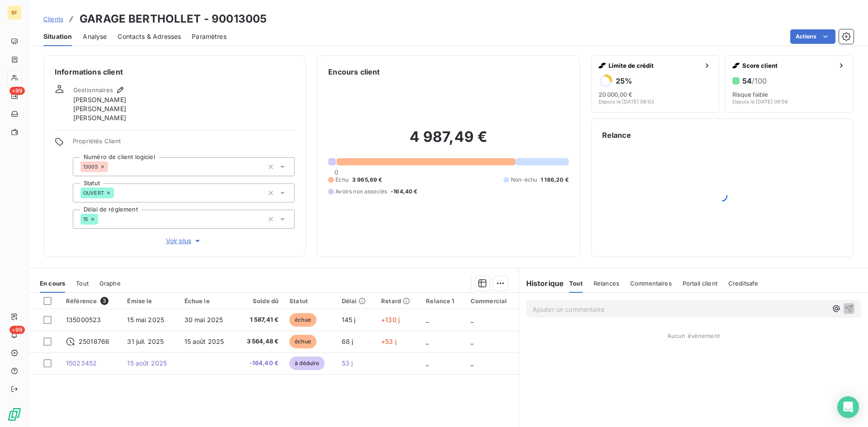  Describe the element at coordinates (542, 284) in the screenshot. I see `h6: Historique` at that location.